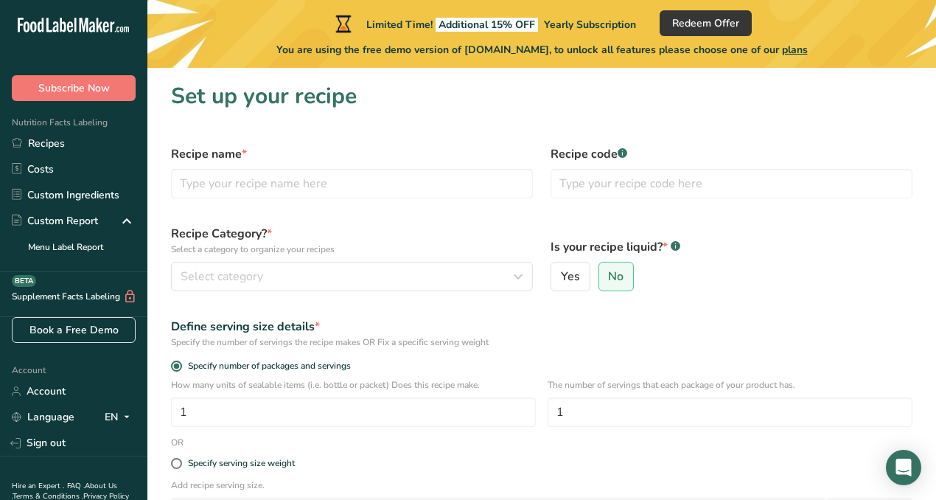  Describe the element at coordinates (729, 385) in the screenshot. I see `p: The number of servings that each package of your product has.` at that location.